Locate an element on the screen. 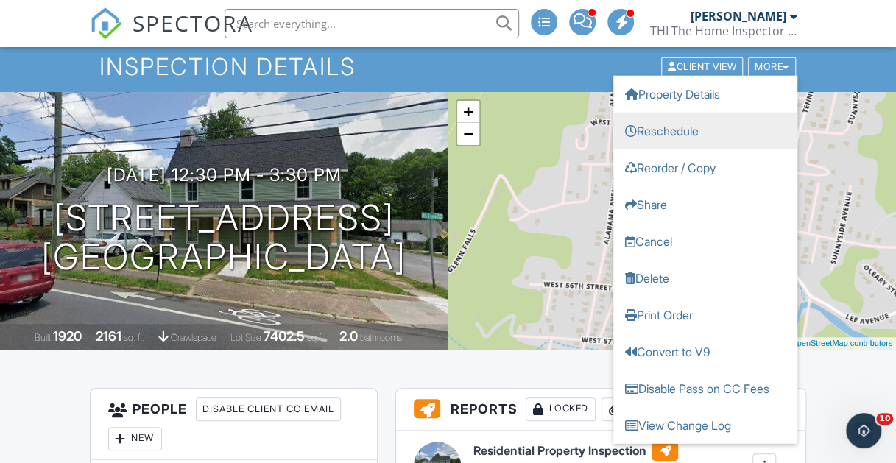  h6: Residential Property Inspection is located at coordinates (575, 452).